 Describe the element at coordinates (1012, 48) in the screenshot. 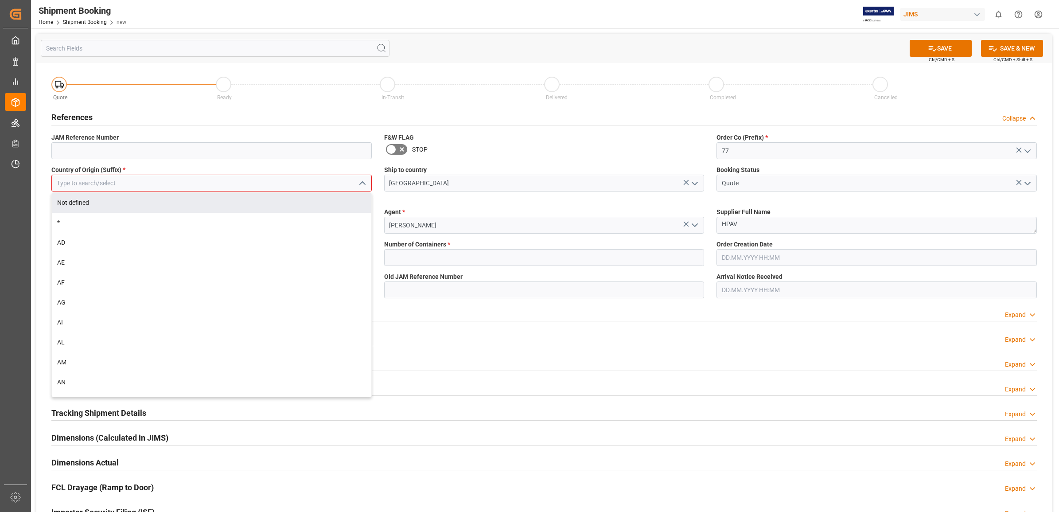

I see `button: SAVE & NEW` at that location.